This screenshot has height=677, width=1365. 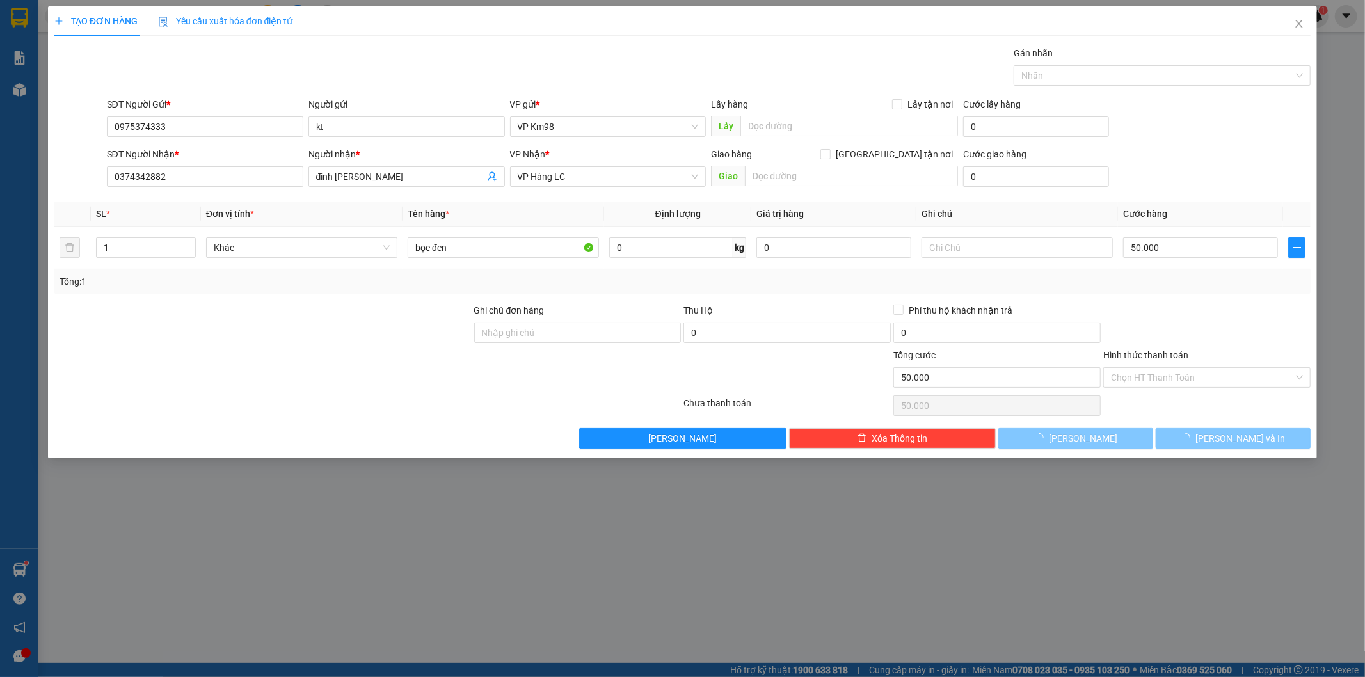 I want to click on div: VP gửi, so click(x=608, y=104).